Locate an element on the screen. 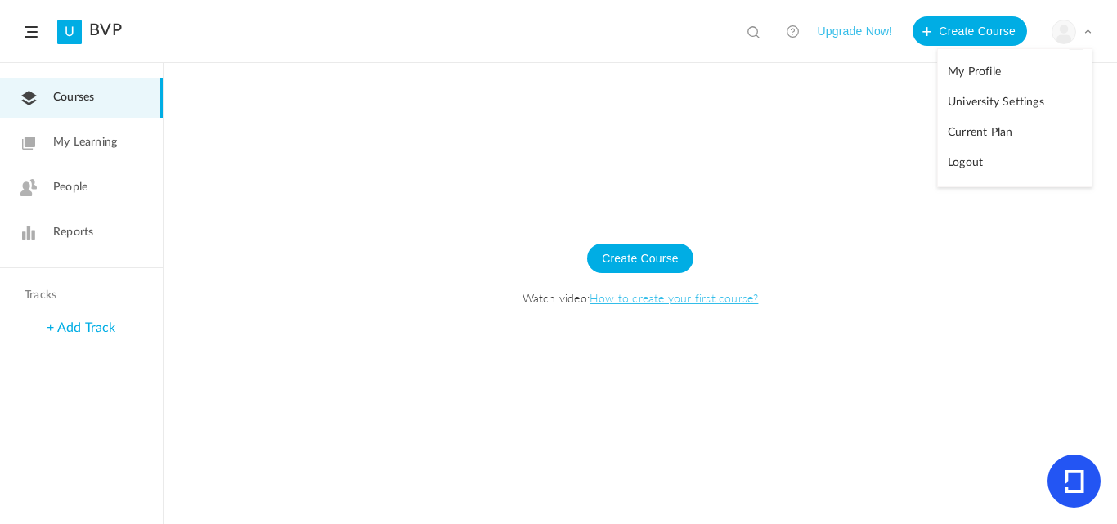  span: People is located at coordinates (70, 187).